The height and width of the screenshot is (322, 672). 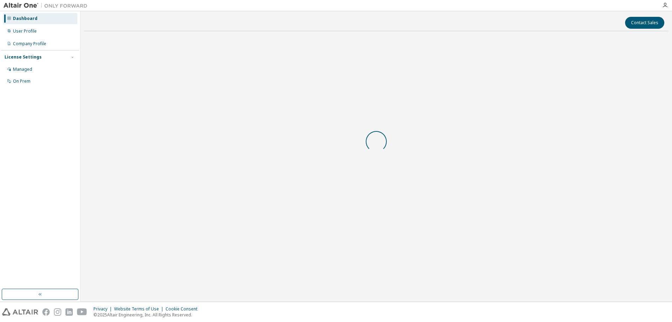 I want to click on div: License Settings, so click(x=23, y=57).